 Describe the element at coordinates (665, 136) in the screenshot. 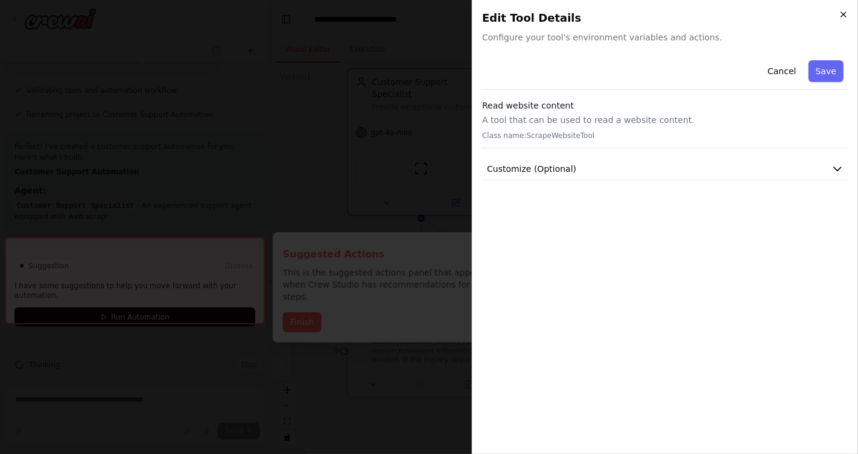

I see `p: Class name: ScrapeWebsiteTool` at that location.